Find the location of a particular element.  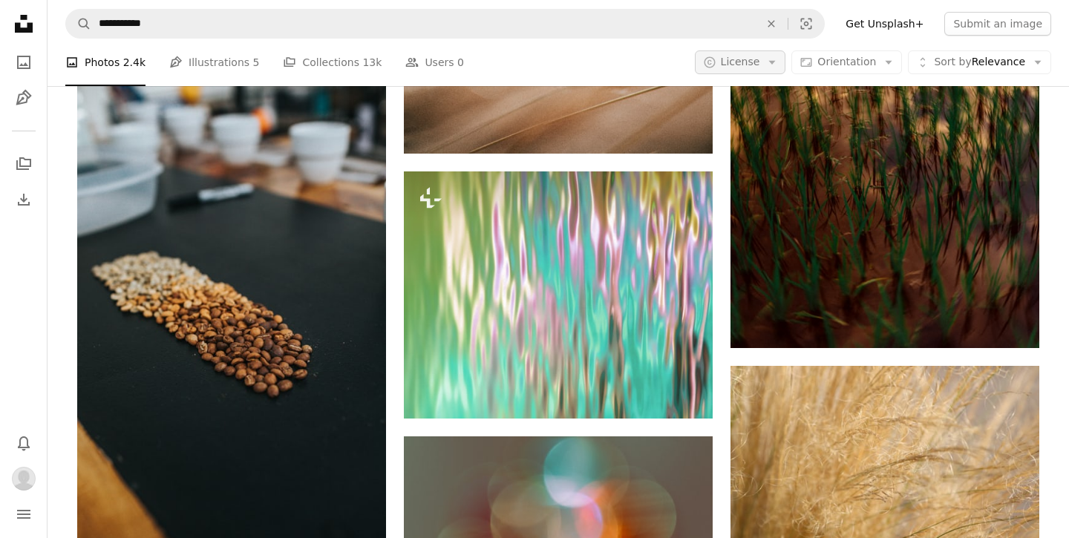

a: Collections 13k is located at coordinates (332, 62).